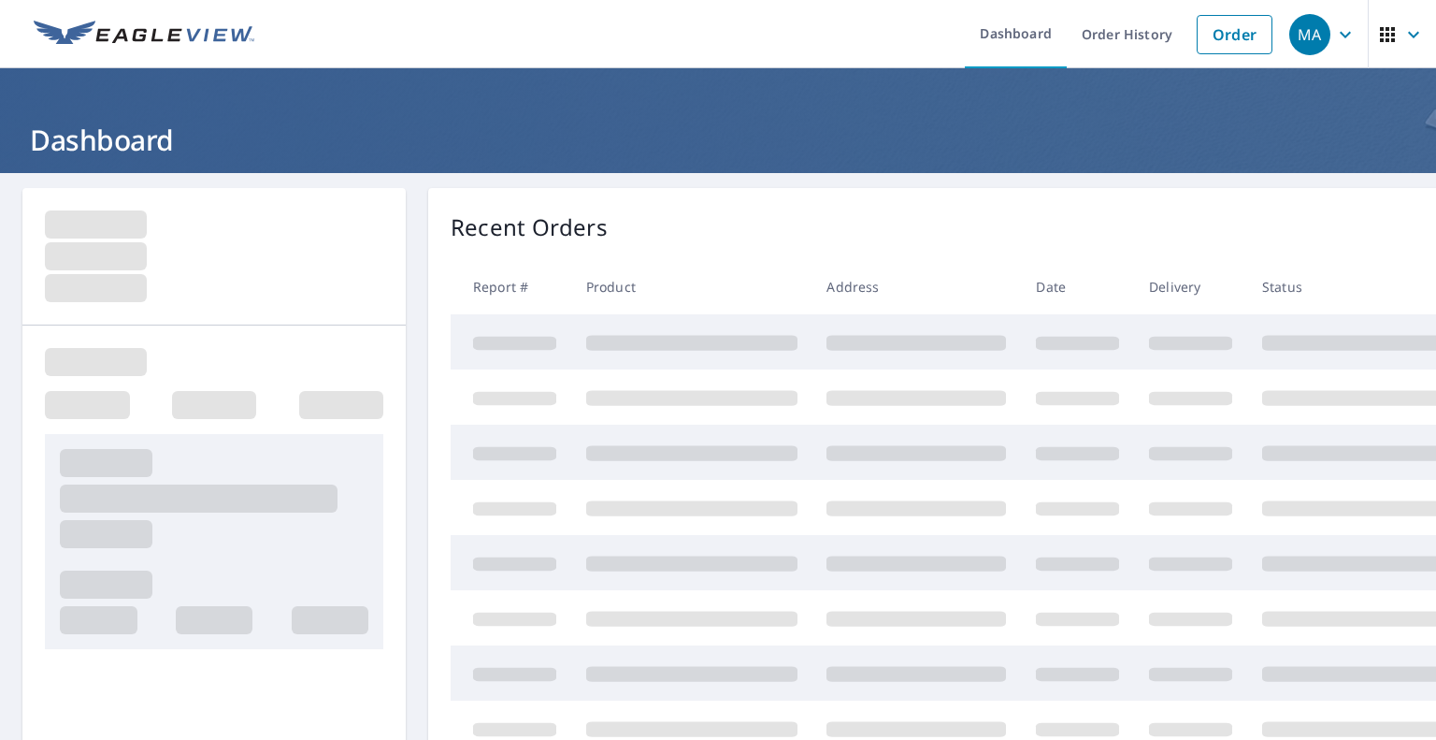 Image resolution: width=1436 pixels, height=740 pixels. What do you see at coordinates (529, 227) in the screenshot?
I see `p: Recent Orders` at bounding box center [529, 227].